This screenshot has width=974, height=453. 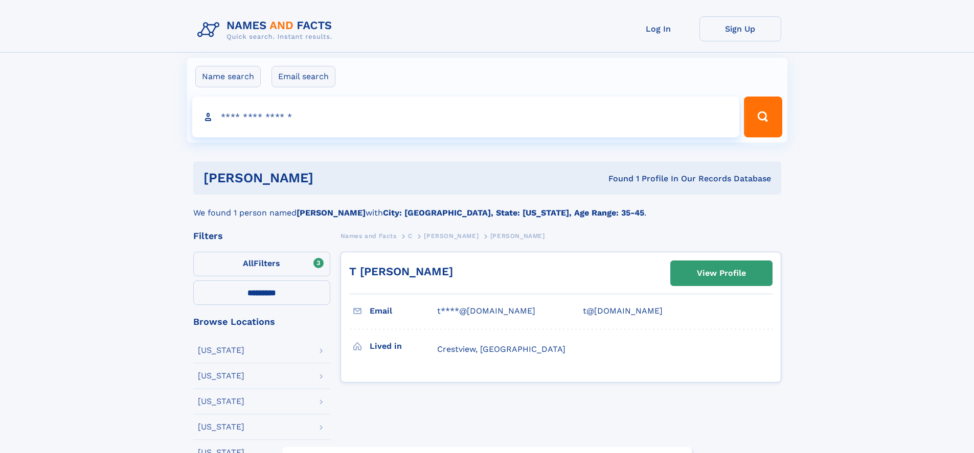 I want to click on a: Names and Facts, so click(x=369, y=236).